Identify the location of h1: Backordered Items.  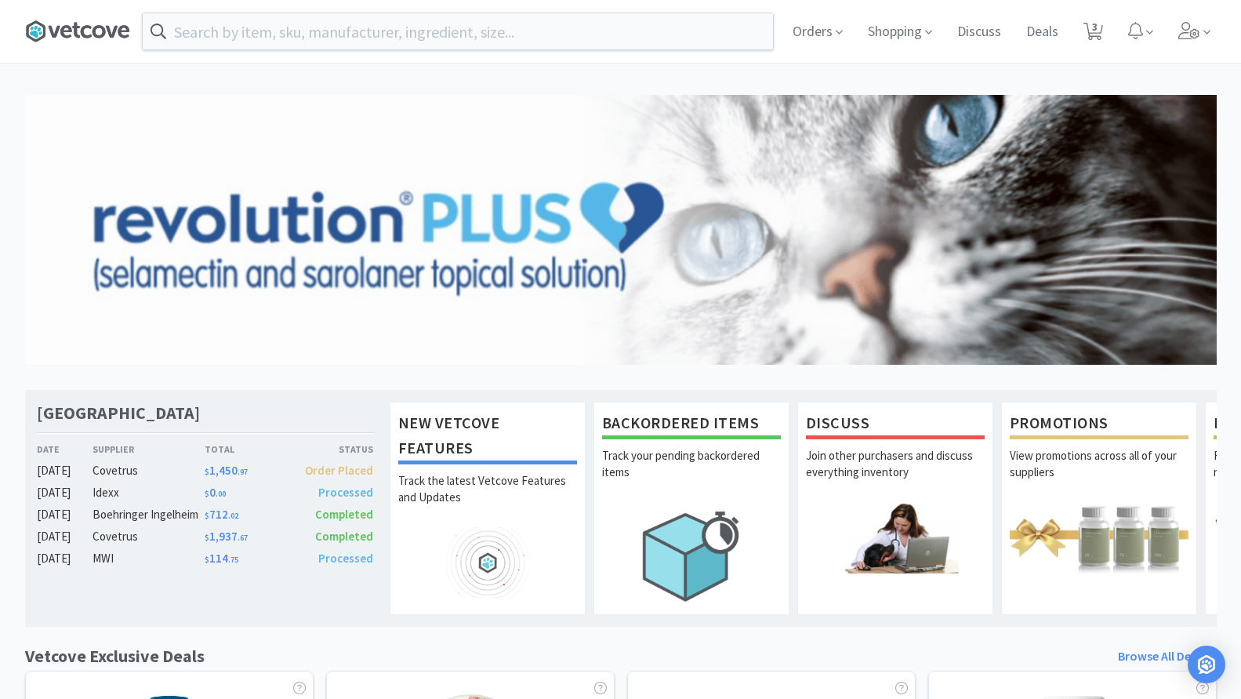
(692, 424).